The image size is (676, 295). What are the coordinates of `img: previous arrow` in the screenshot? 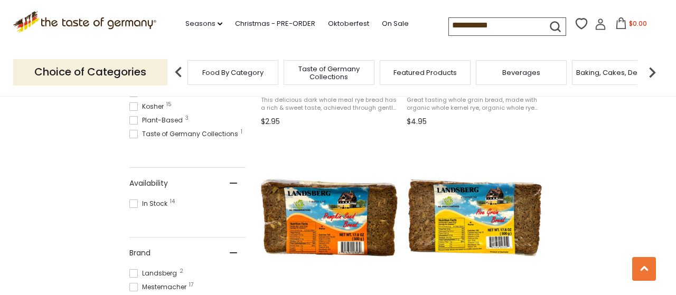 It's located at (178, 72).